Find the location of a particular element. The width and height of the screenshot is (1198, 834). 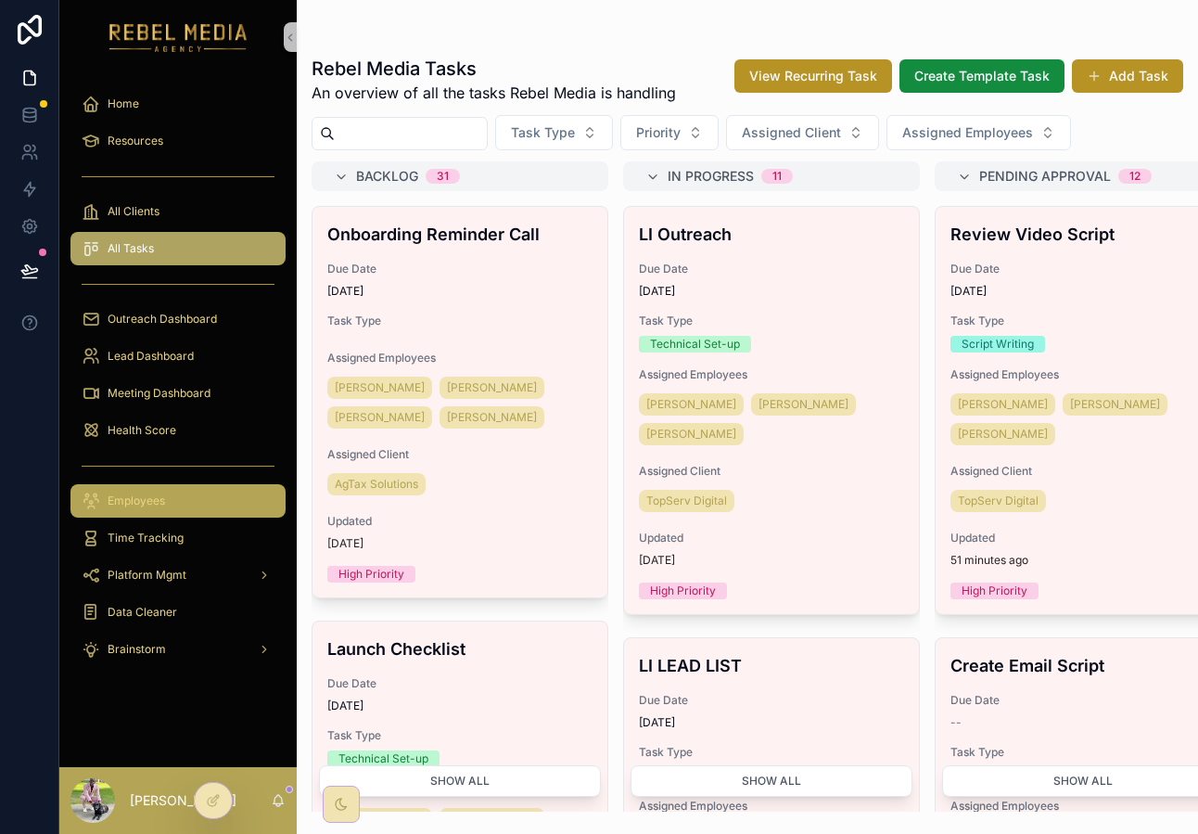

button: View Recurring Task is located at coordinates (813, 76).